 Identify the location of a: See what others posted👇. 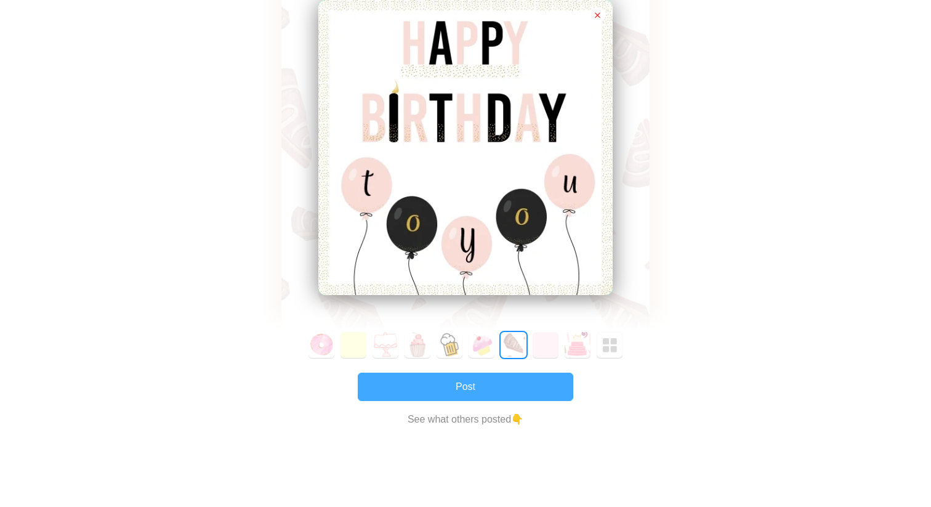
(465, 422).